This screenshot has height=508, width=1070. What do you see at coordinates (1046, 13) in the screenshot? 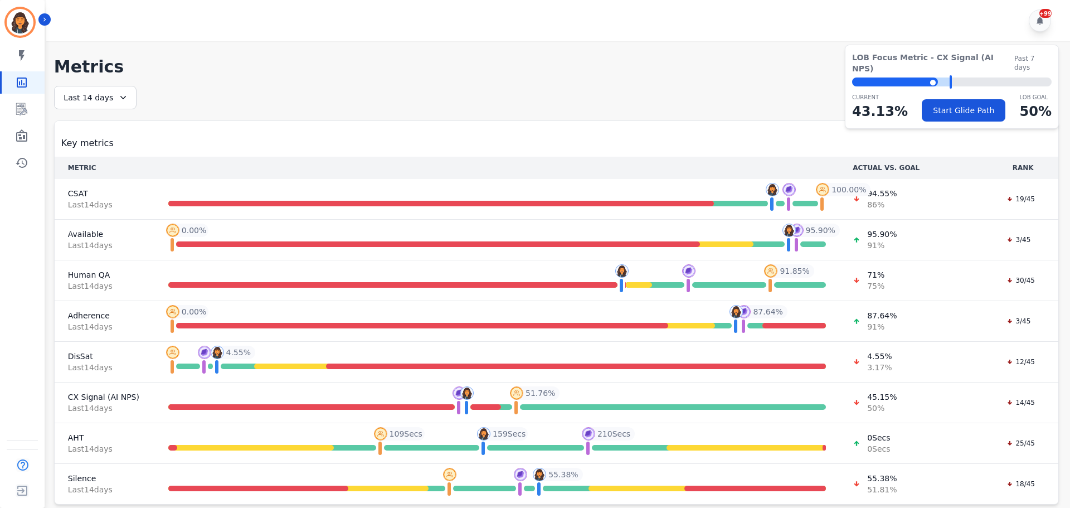
I see `div: +99` at bounding box center [1046, 13].